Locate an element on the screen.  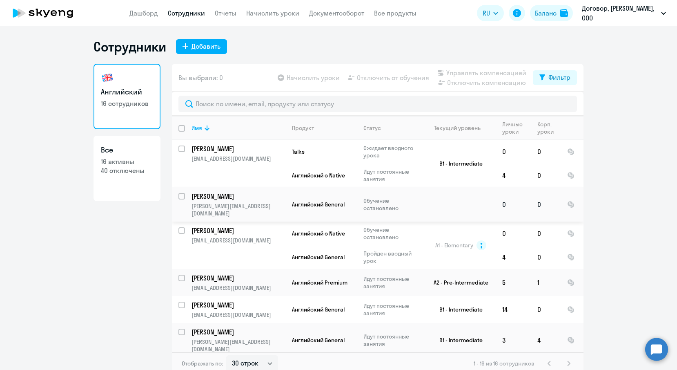
span: Английский Premium is located at coordinates (320, 282).